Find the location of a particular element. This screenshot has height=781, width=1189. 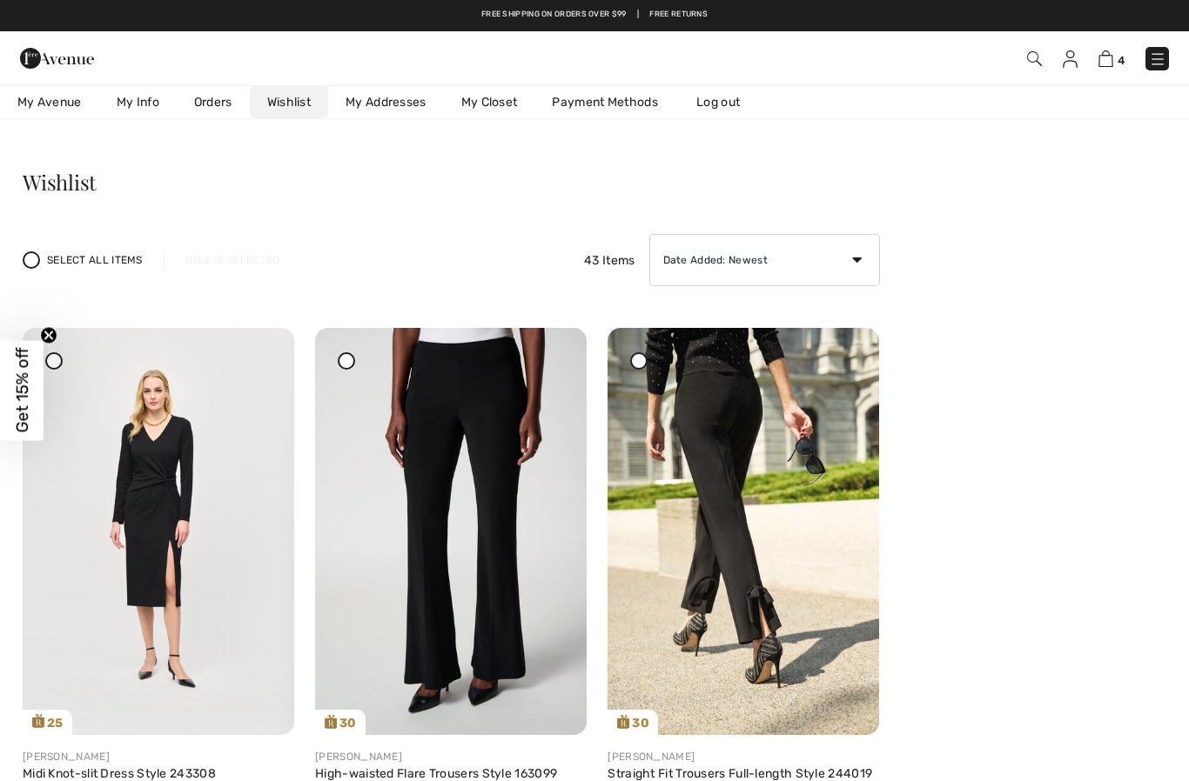

a: Wishlist is located at coordinates (289, 102).